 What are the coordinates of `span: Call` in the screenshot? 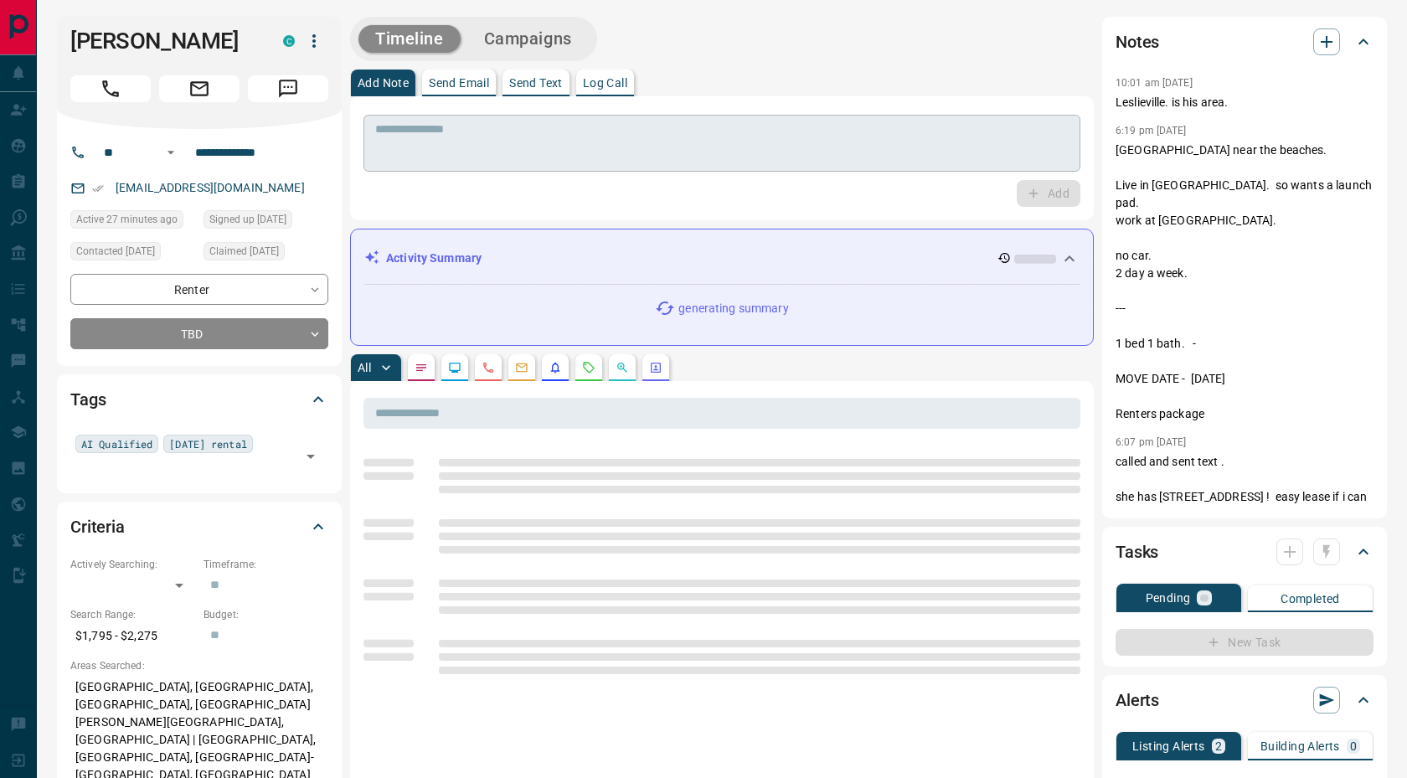 It's located at (111, 89).